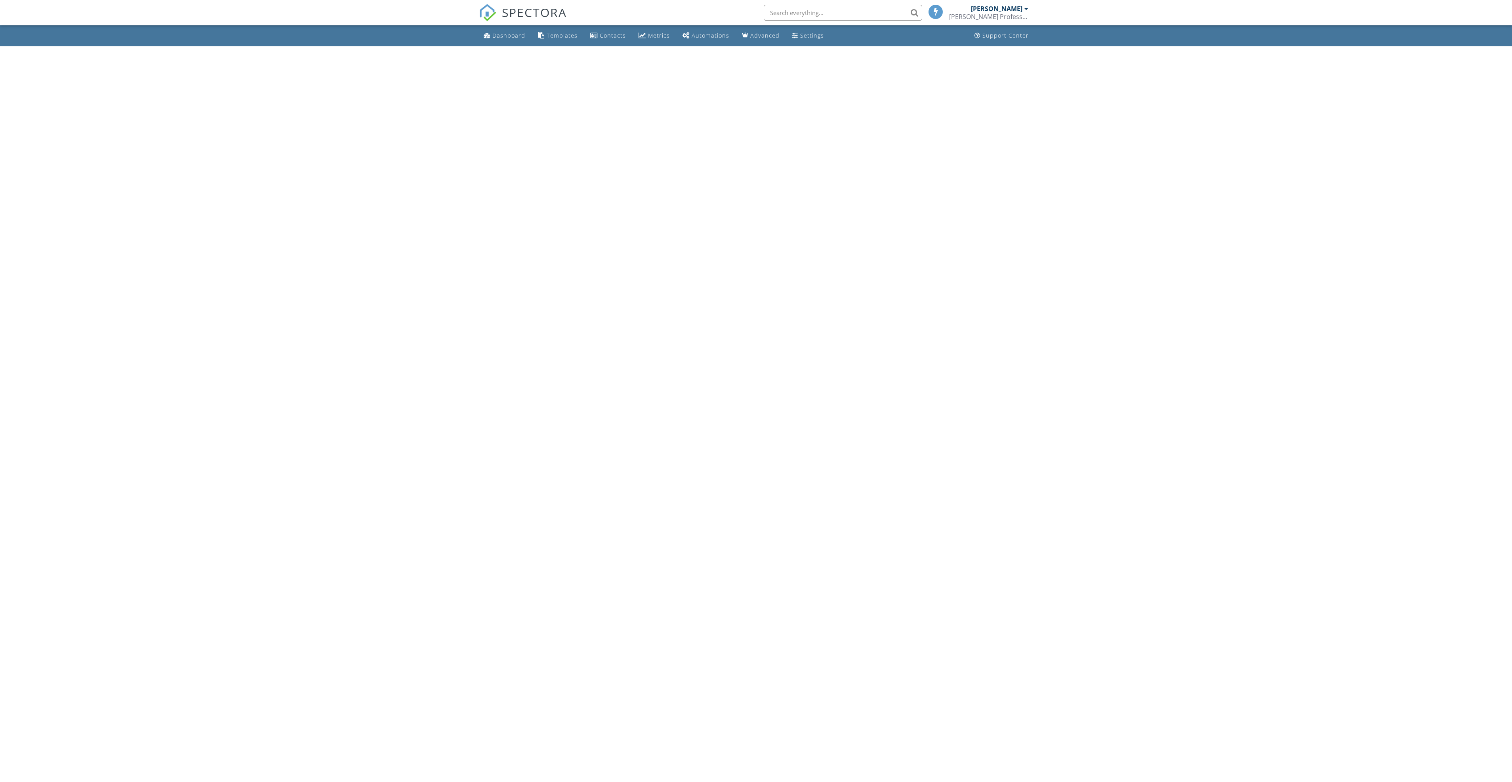 The image size is (1512, 782). What do you see at coordinates (812, 35) in the screenshot?
I see `div: Settings` at bounding box center [812, 35].